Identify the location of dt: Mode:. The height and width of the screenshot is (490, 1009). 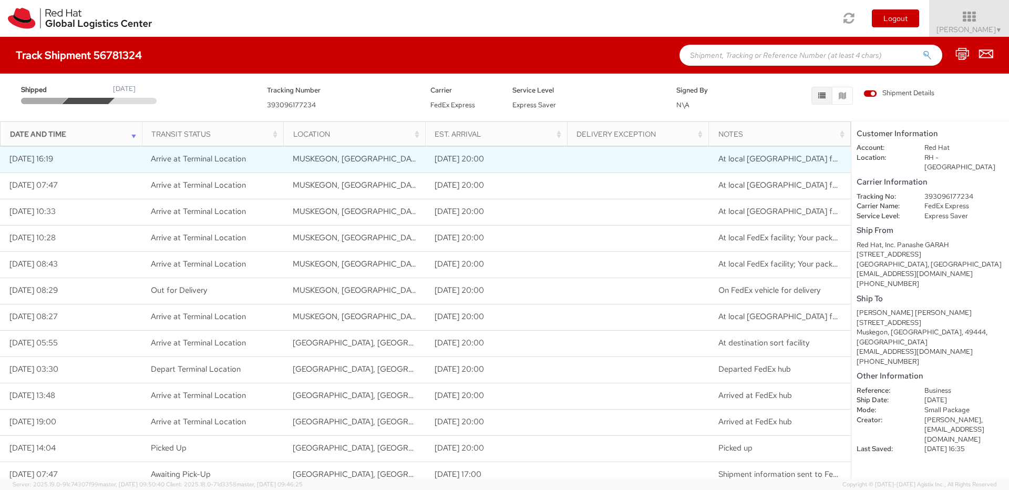
(882, 410).